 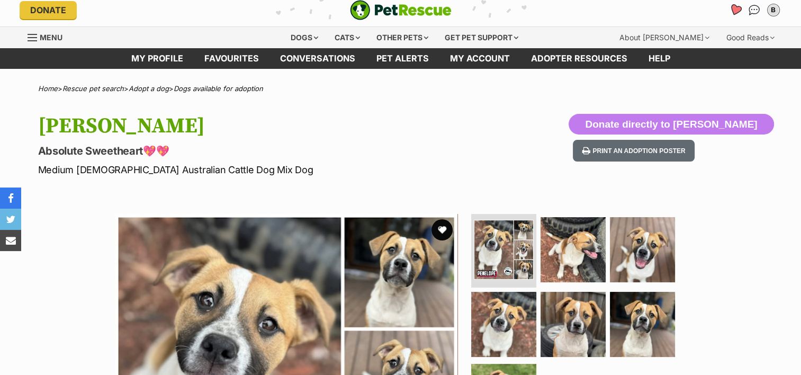 What do you see at coordinates (318, 58) in the screenshot?
I see `a: conversations` at bounding box center [318, 58].